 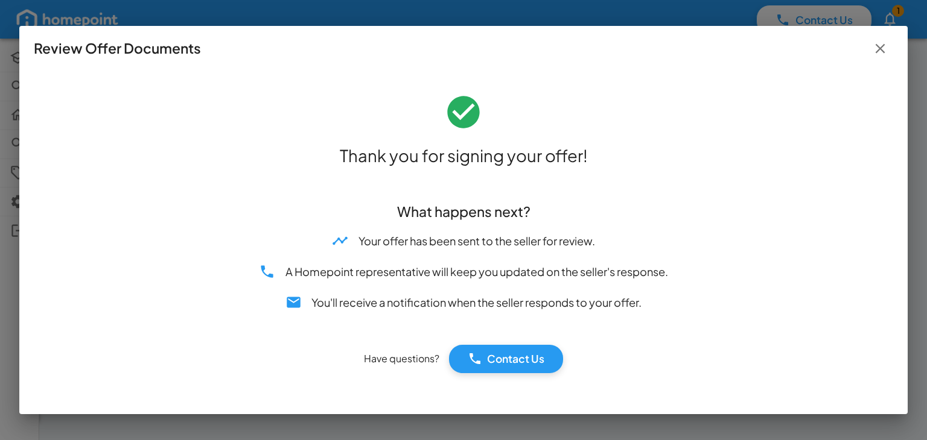 What do you see at coordinates (117, 48) in the screenshot?
I see `h6: Review Offer Documents` at bounding box center [117, 48].